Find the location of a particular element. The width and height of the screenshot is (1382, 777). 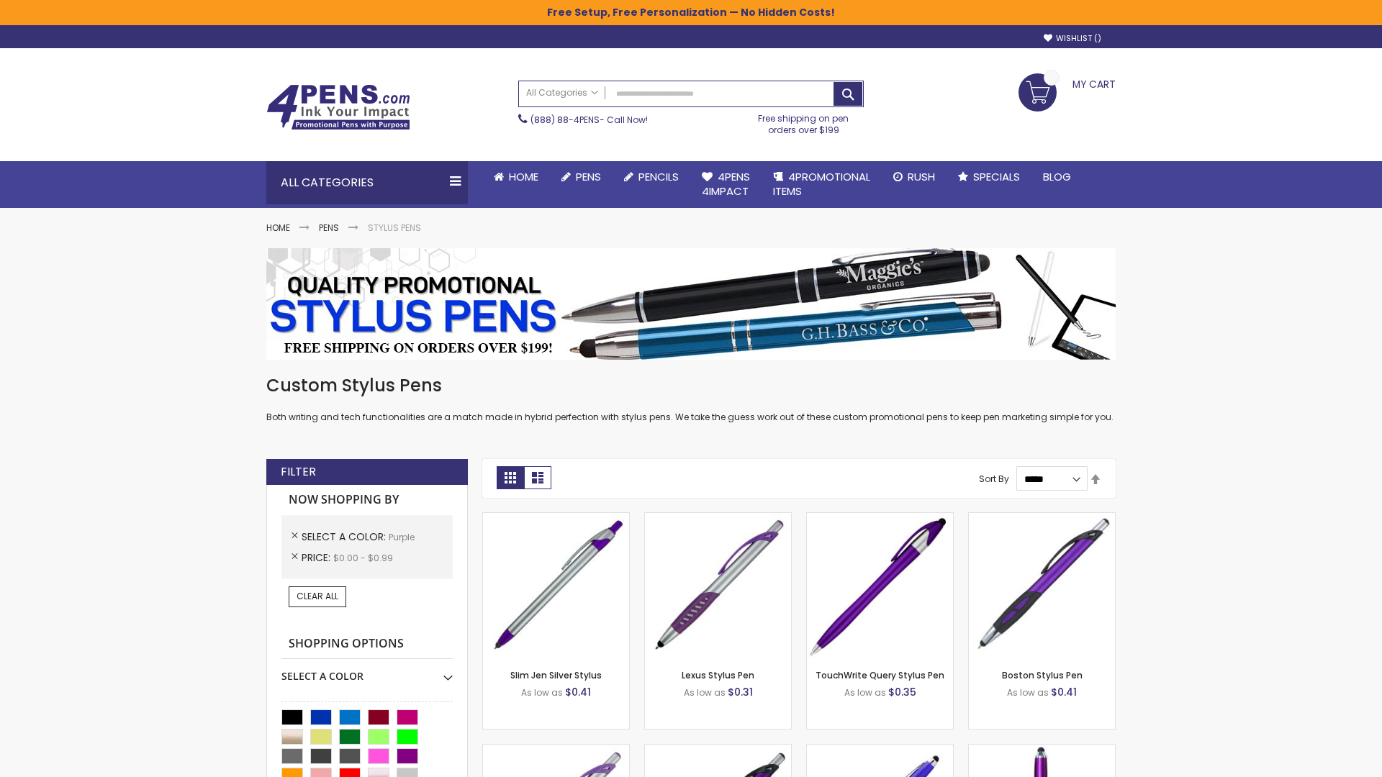

a: 4Pens4impact is located at coordinates (725, 184).